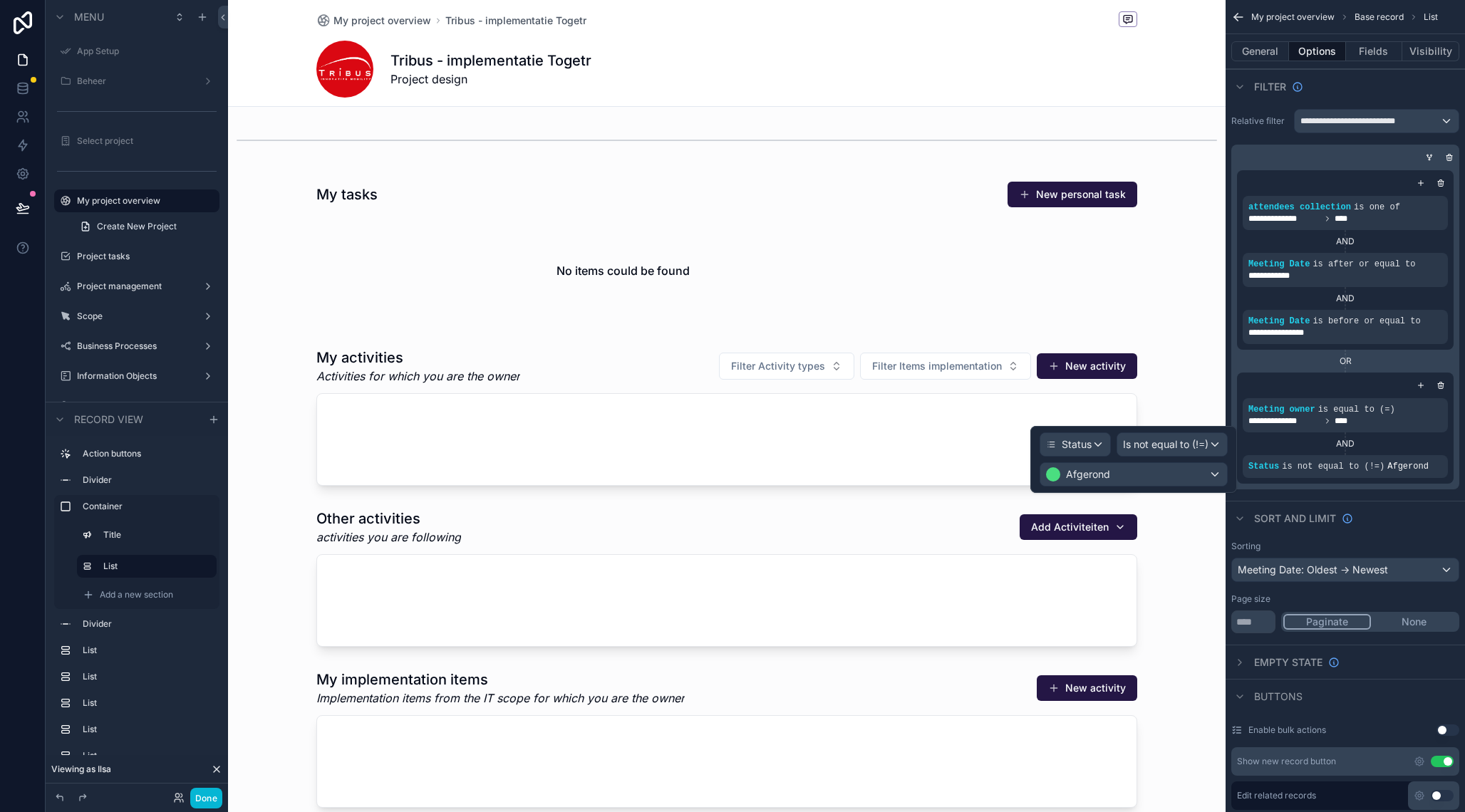 This screenshot has height=812, width=1465. I want to click on span: Record view, so click(109, 420).